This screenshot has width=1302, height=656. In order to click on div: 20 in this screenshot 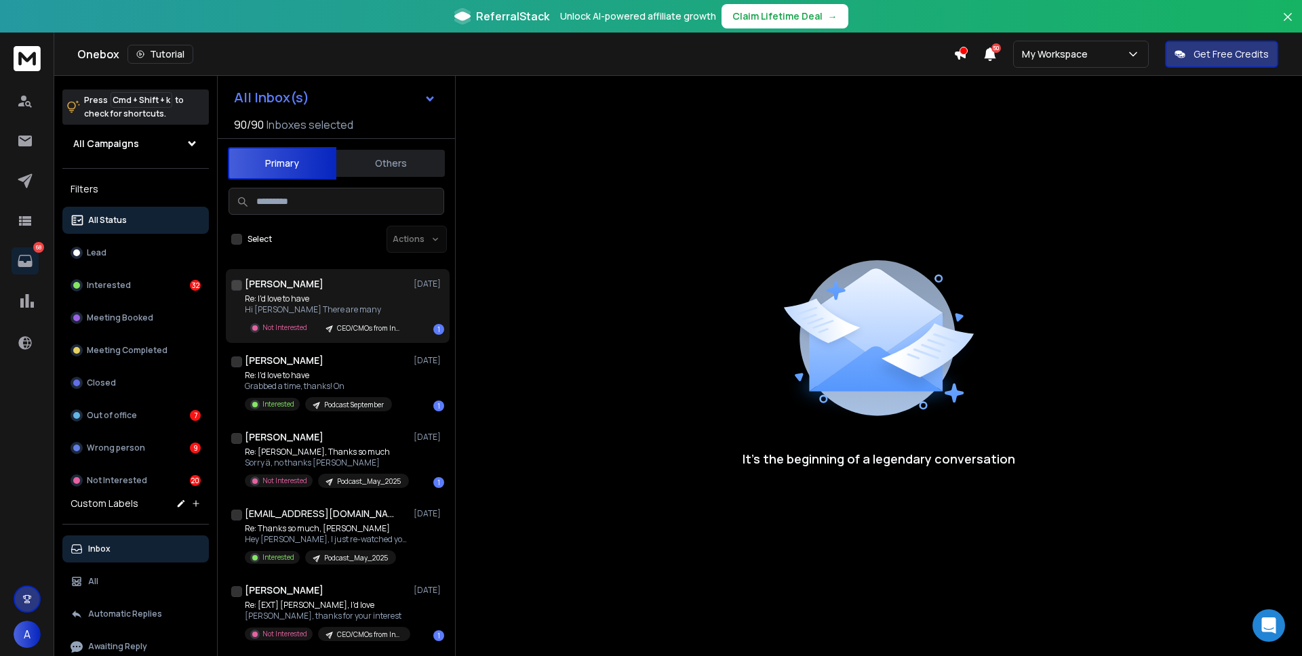, I will do `click(195, 481)`.